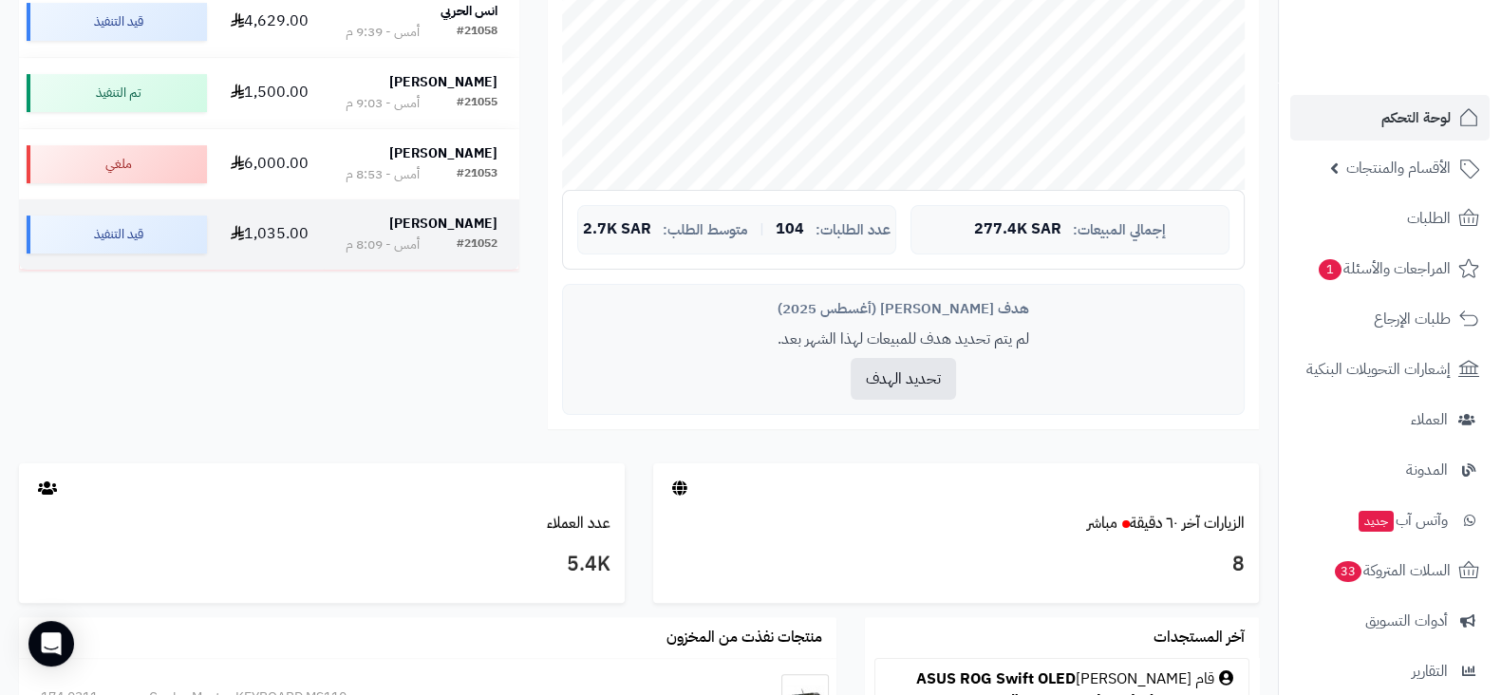  I want to click on div: Open Intercom Messenger, so click(51, 644).